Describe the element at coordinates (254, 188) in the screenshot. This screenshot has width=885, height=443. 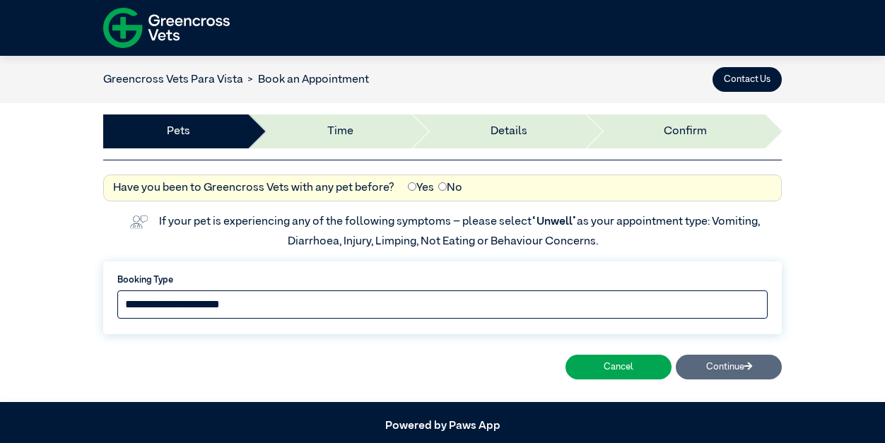
I see `label: Have you been to Greencross Vets with any pet before?` at that location.